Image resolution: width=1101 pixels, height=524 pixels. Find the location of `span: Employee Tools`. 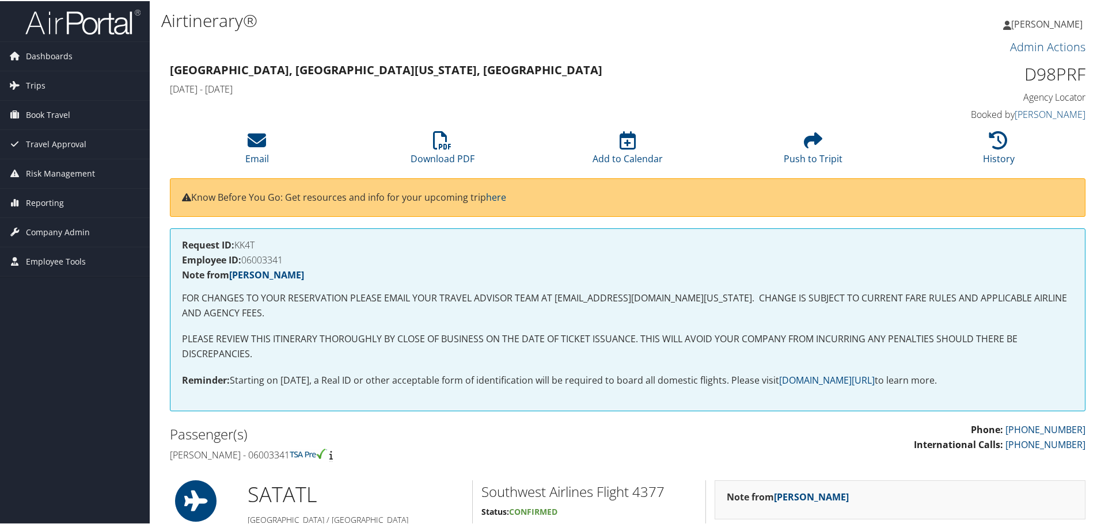

span: Employee Tools is located at coordinates (56, 261).